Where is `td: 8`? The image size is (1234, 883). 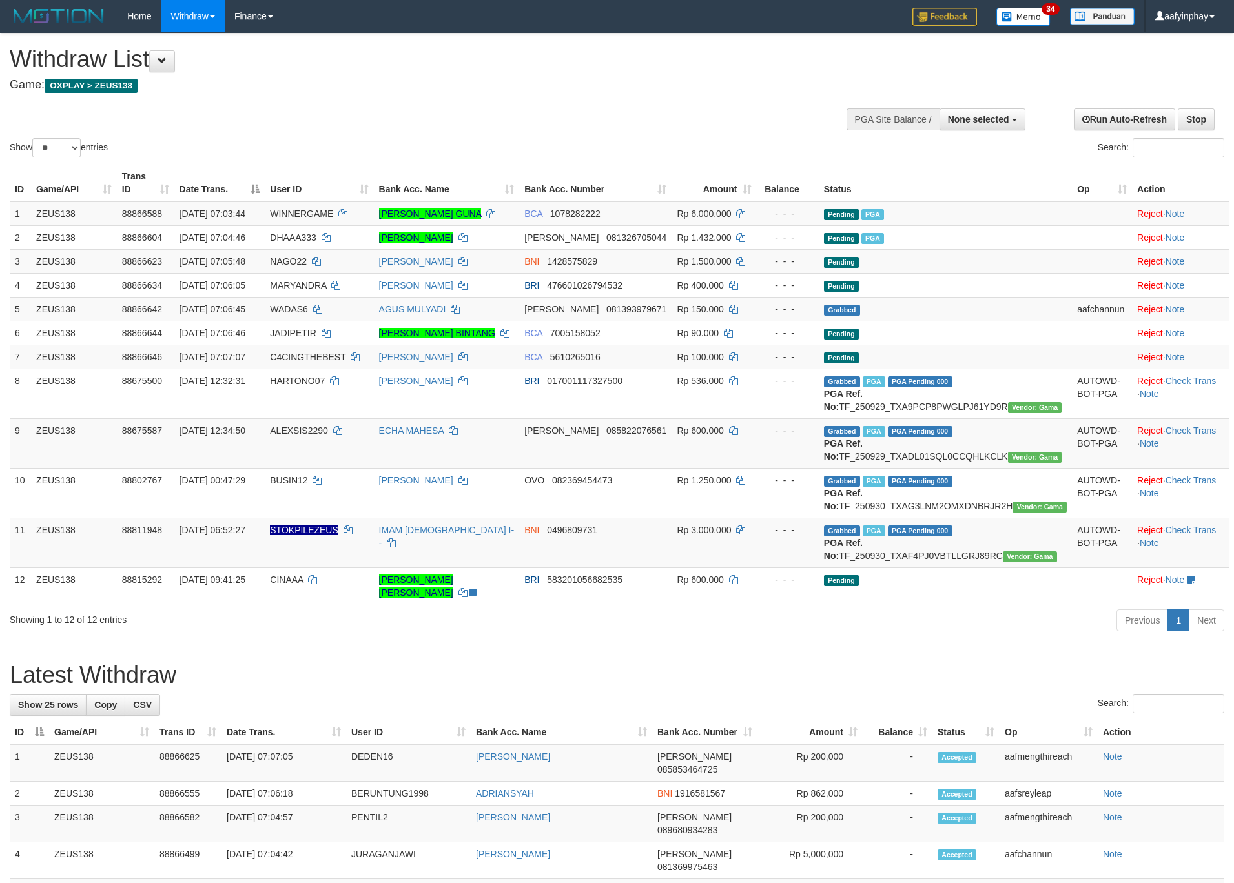
td: 8 is located at coordinates (20, 393).